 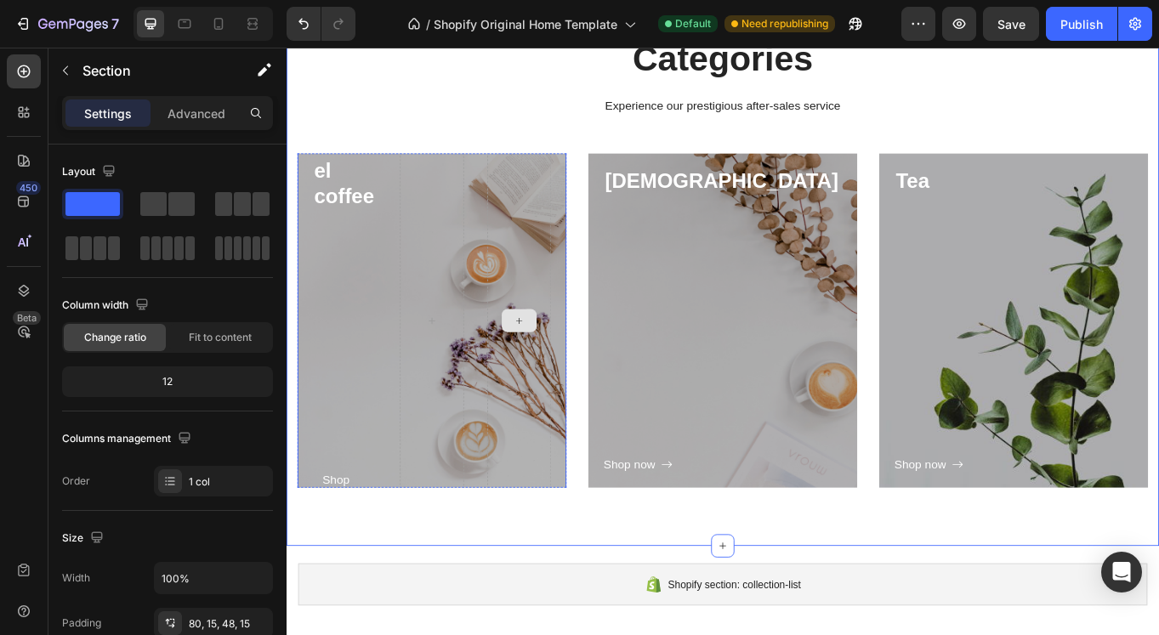 What do you see at coordinates (115, 24) in the screenshot?
I see `p: 7` at bounding box center [115, 24].